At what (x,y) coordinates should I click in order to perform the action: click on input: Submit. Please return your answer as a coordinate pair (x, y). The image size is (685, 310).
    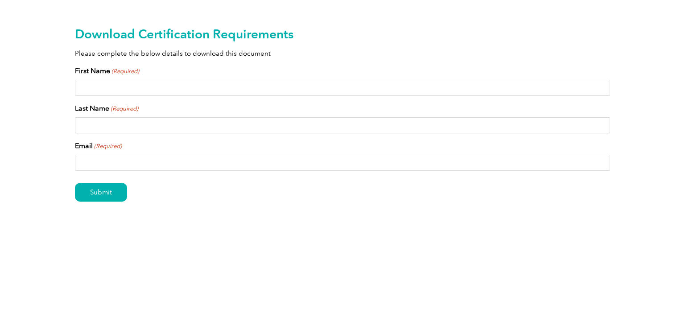
    Looking at the image, I should click on (101, 192).